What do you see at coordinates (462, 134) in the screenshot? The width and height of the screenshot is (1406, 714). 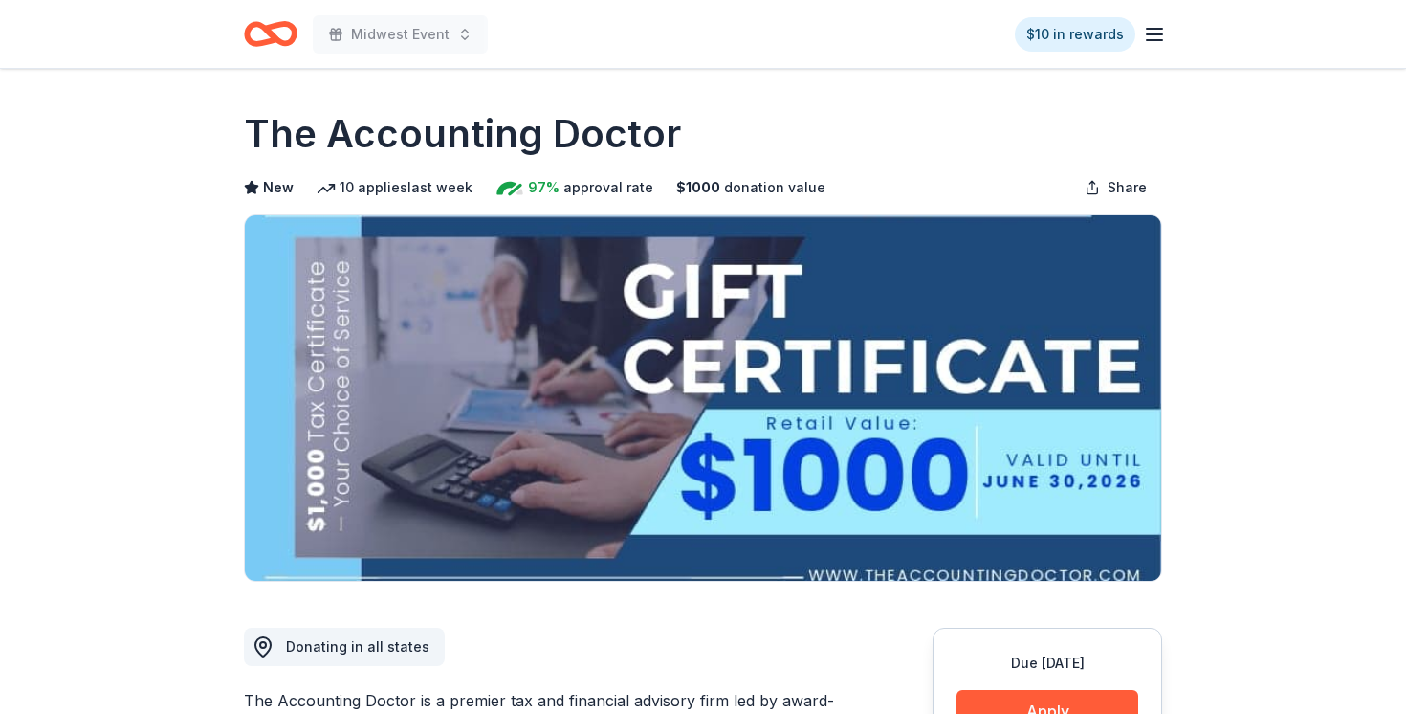 I see `h1: The Accounting Doctor` at bounding box center [462, 134].